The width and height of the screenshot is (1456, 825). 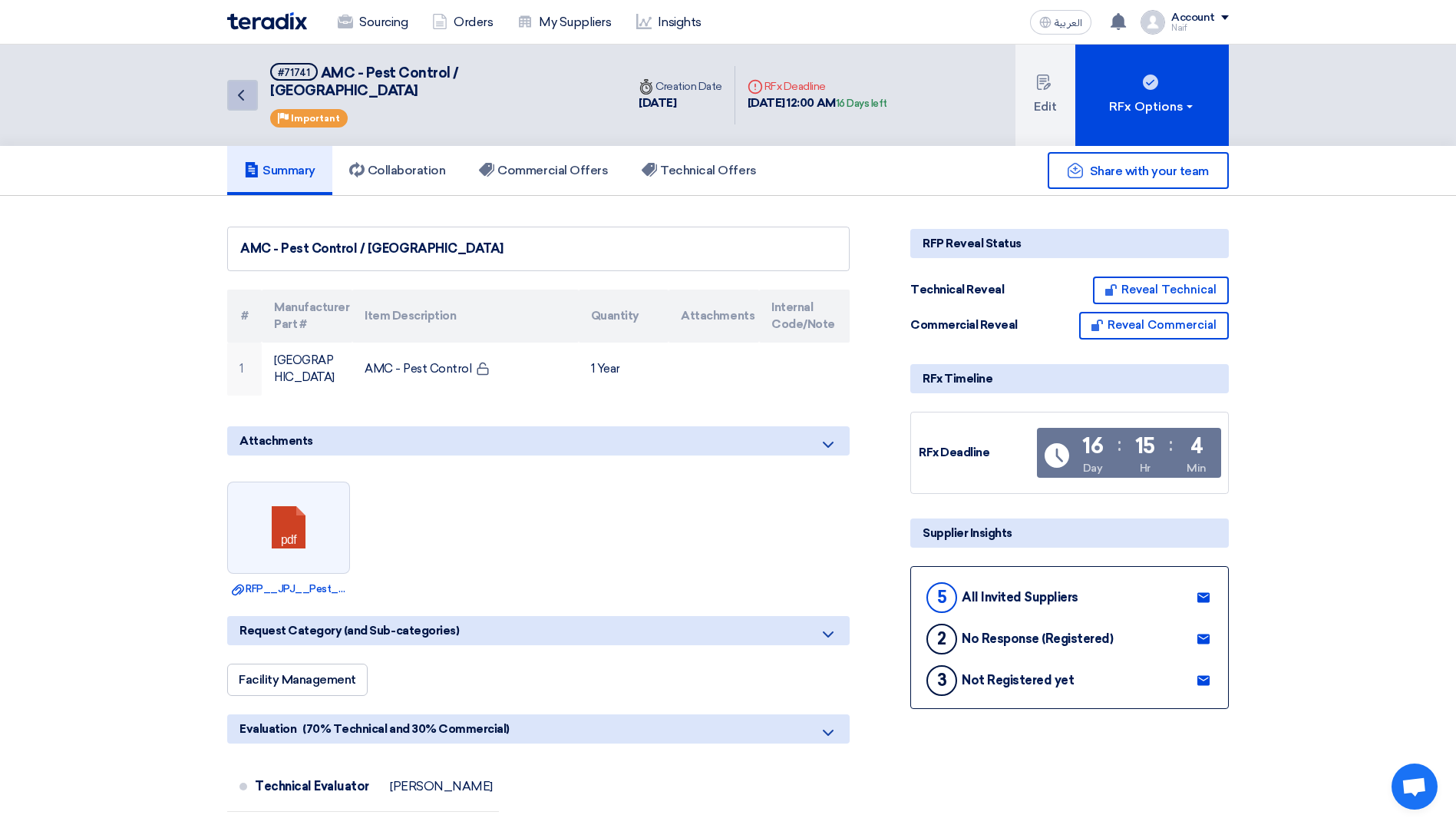 What do you see at coordinates (439, 82) in the screenshot?
I see `h5: AMC - Pest Control / Jeddah Park` at bounding box center [439, 82].